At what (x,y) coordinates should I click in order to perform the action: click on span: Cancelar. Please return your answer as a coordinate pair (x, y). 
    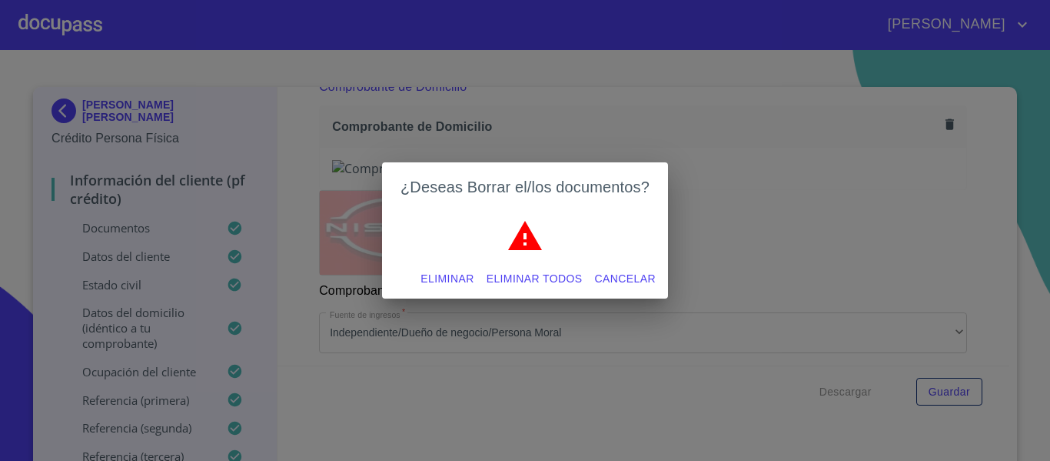
    Looking at the image, I should click on (625, 278).